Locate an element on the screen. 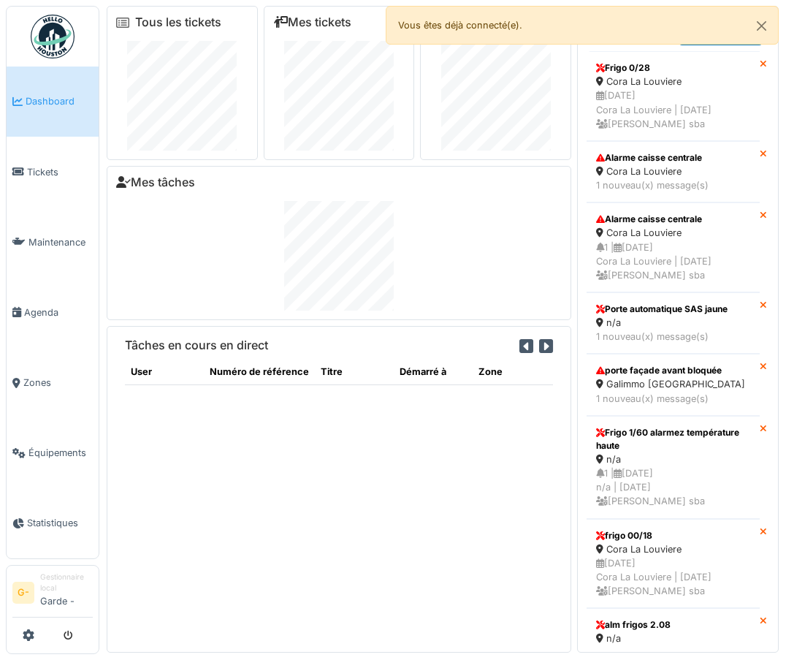 The width and height of the screenshot is (786, 660). span: Maintenance is located at coordinates (61, 242).